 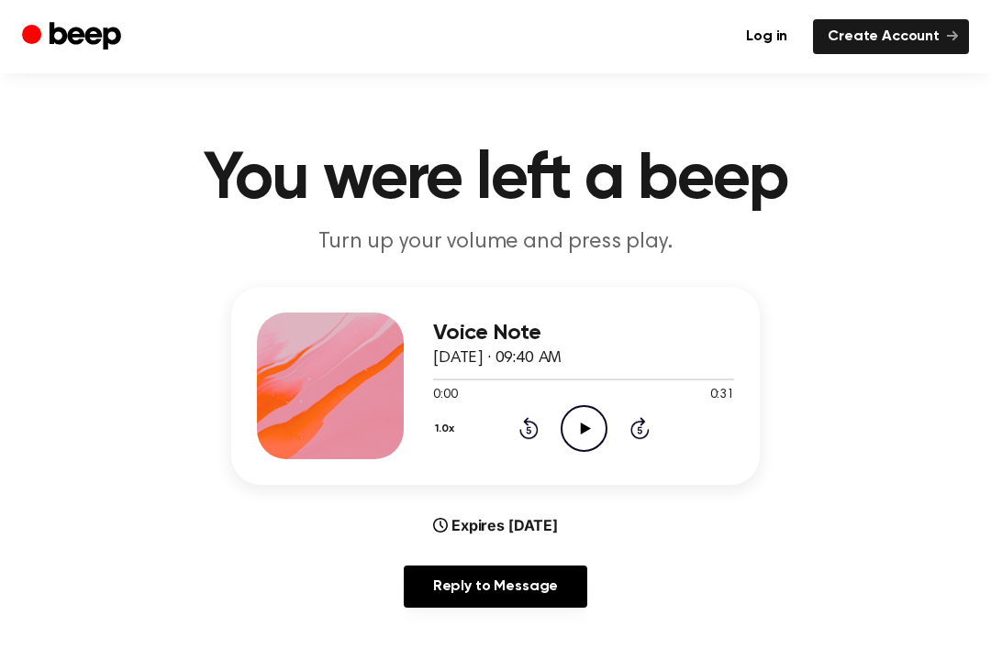 What do you see at coordinates (495, 587) in the screenshot?
I see `a: Reply to Message` at bounding box center [495, 587].